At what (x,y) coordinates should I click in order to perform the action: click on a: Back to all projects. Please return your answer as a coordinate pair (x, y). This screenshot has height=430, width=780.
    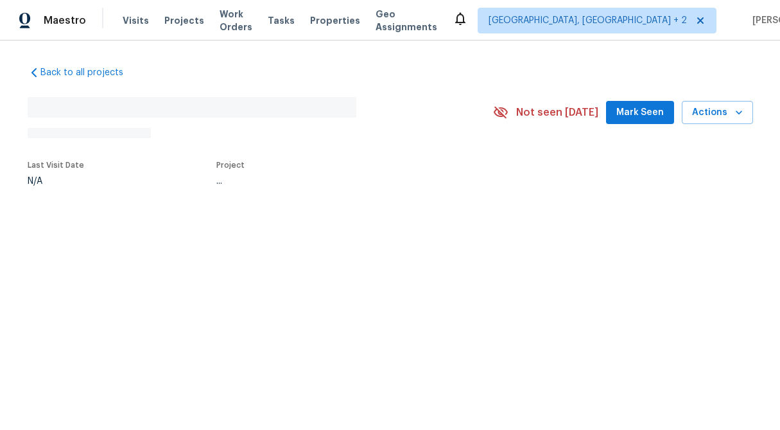
    Looking at the image, I should click on (89, 73).